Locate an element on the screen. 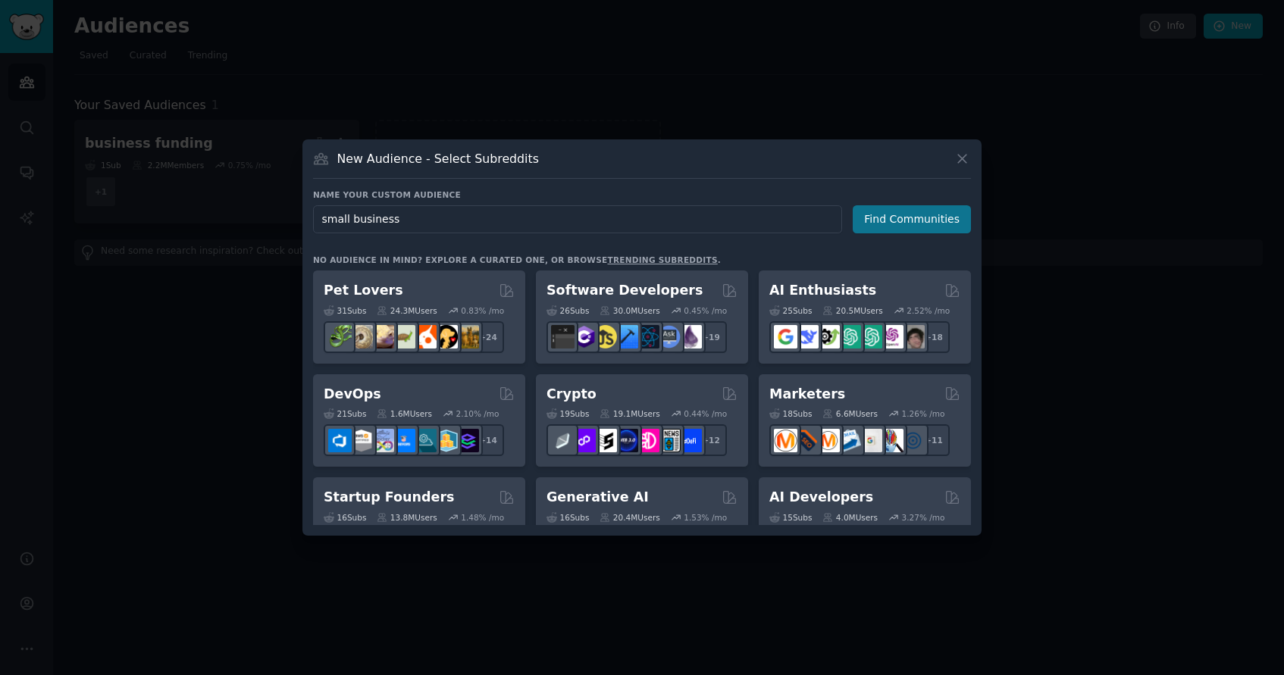 This screenshot has height=675, width=1284. img: DeepSeek is located at coordinates (806, 336).